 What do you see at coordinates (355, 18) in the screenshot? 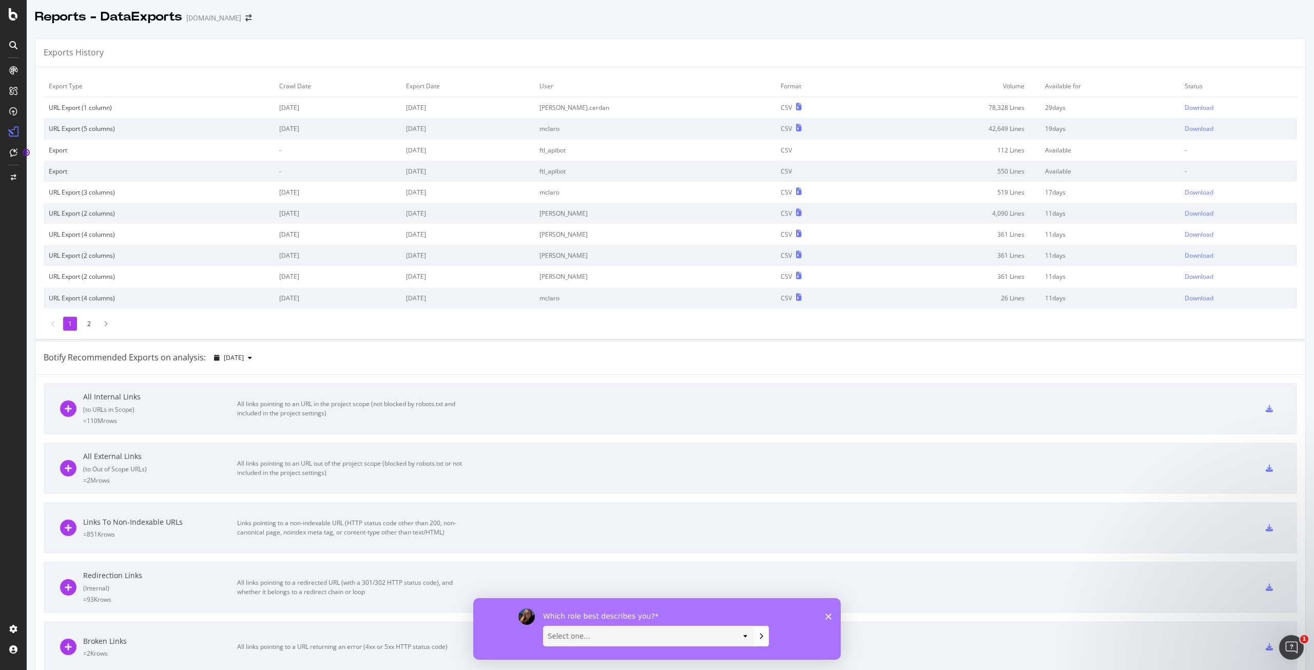
I see `div: Close survey` at bounding box center [355, 18].